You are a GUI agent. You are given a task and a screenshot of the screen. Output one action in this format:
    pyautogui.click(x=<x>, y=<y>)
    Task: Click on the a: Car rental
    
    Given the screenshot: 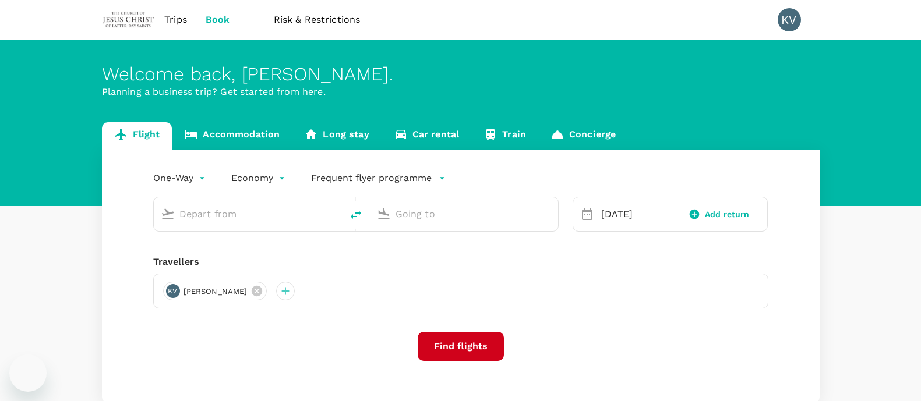 What is the action you would take?
    pyautogui.click(x=426, y=136)
    